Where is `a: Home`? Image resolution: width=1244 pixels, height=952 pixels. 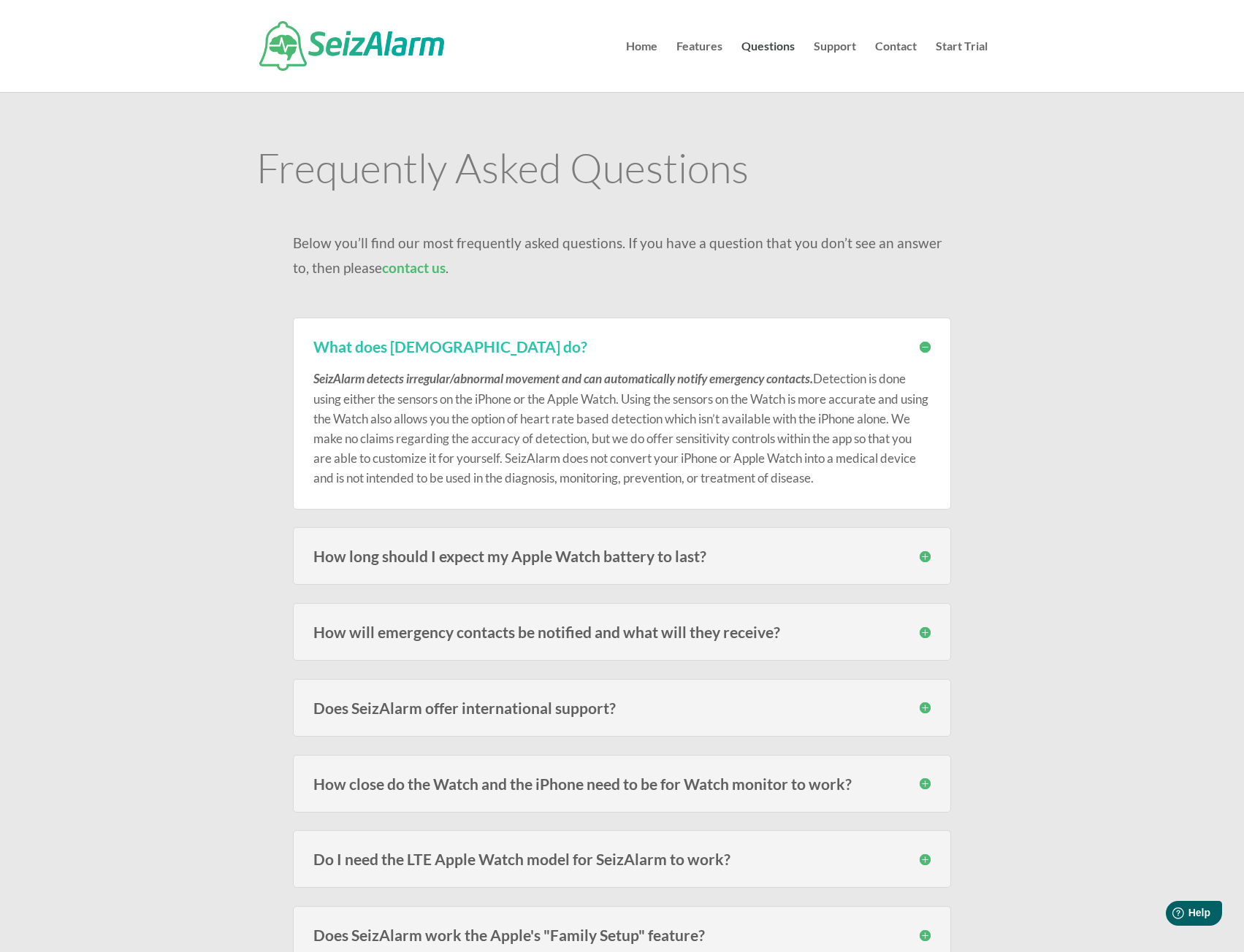 a: Home is located at coordinates (642, 67).